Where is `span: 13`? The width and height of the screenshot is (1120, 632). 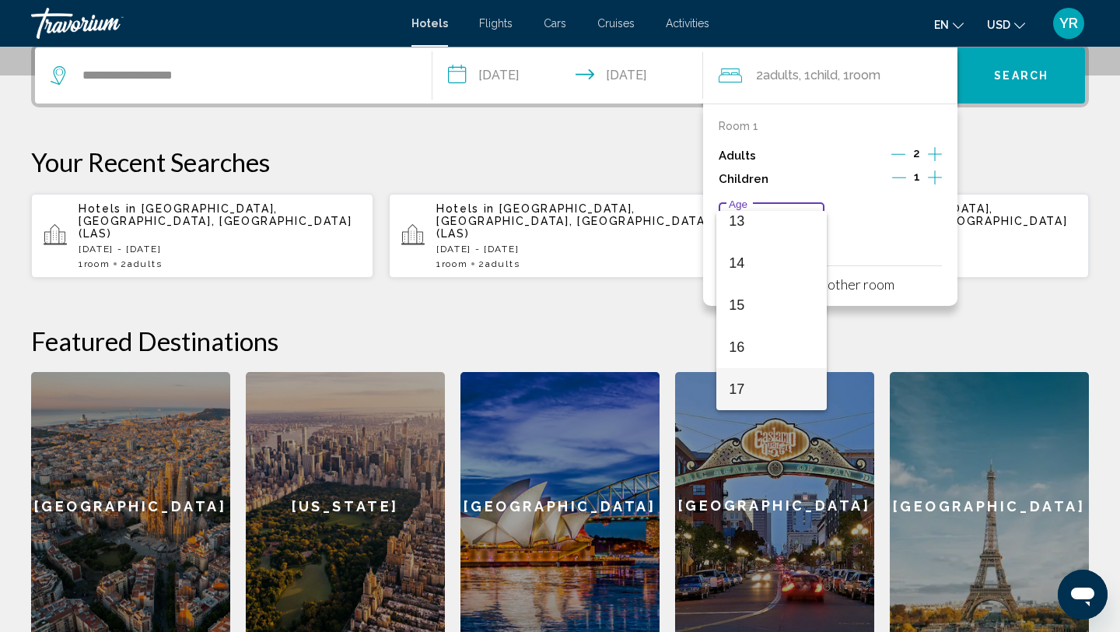
span: 13 is located at coordinates (771, 221).